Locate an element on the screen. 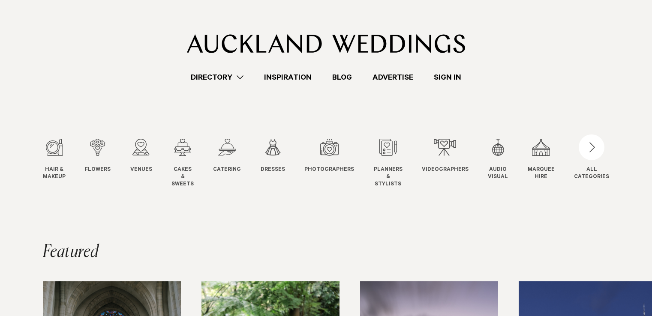 The image size is (652, 316). swiper-slide: 11 / 12 is located at coordinates (550, 163).